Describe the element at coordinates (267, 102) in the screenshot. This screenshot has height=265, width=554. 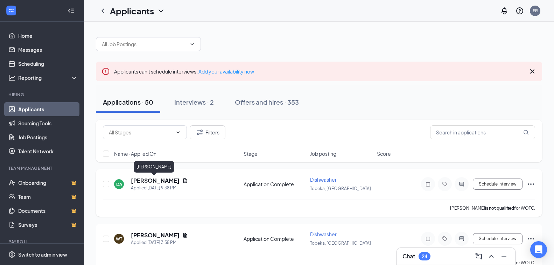
I see `div: Offers and hires · 353` at that location.